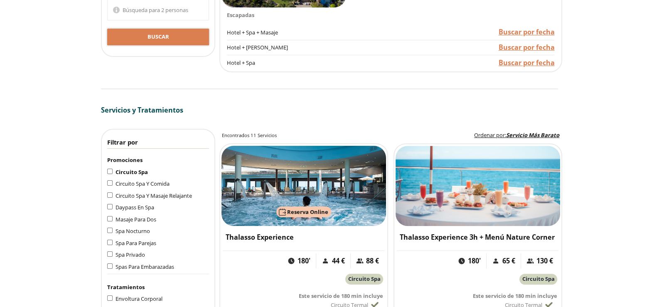 Image resolution: width=659 pixels, height=307 pixels. Describe the element at coordinates (489, 135) in the screenshot. I see `span: Ordenar por` at that location.